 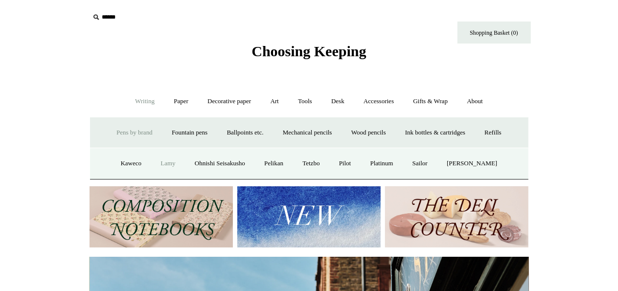 What do you see at coordinates (456, 217) in the screenshot?
I see `a: The Deli Counter` at bounding box center [456, 217].